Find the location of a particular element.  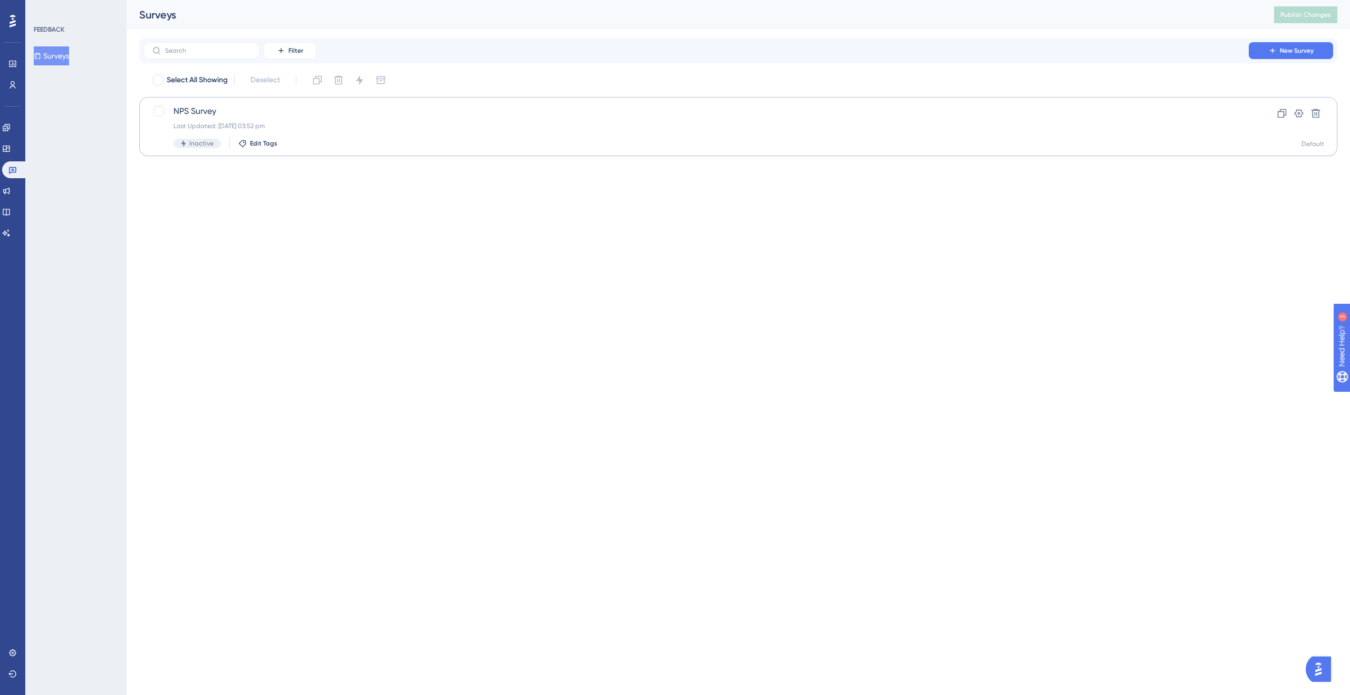

button: Edit Tags is located at coordinates (258, 143).